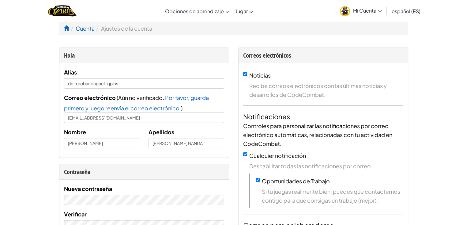  Describe the element at coordinates (345, 11) in the screenshot. I see `img: avatar` at that location.